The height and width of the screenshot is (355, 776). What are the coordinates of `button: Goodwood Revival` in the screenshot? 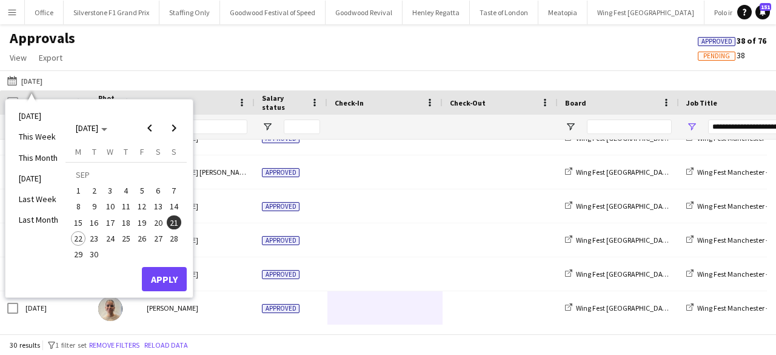 It's located at (364, 12).